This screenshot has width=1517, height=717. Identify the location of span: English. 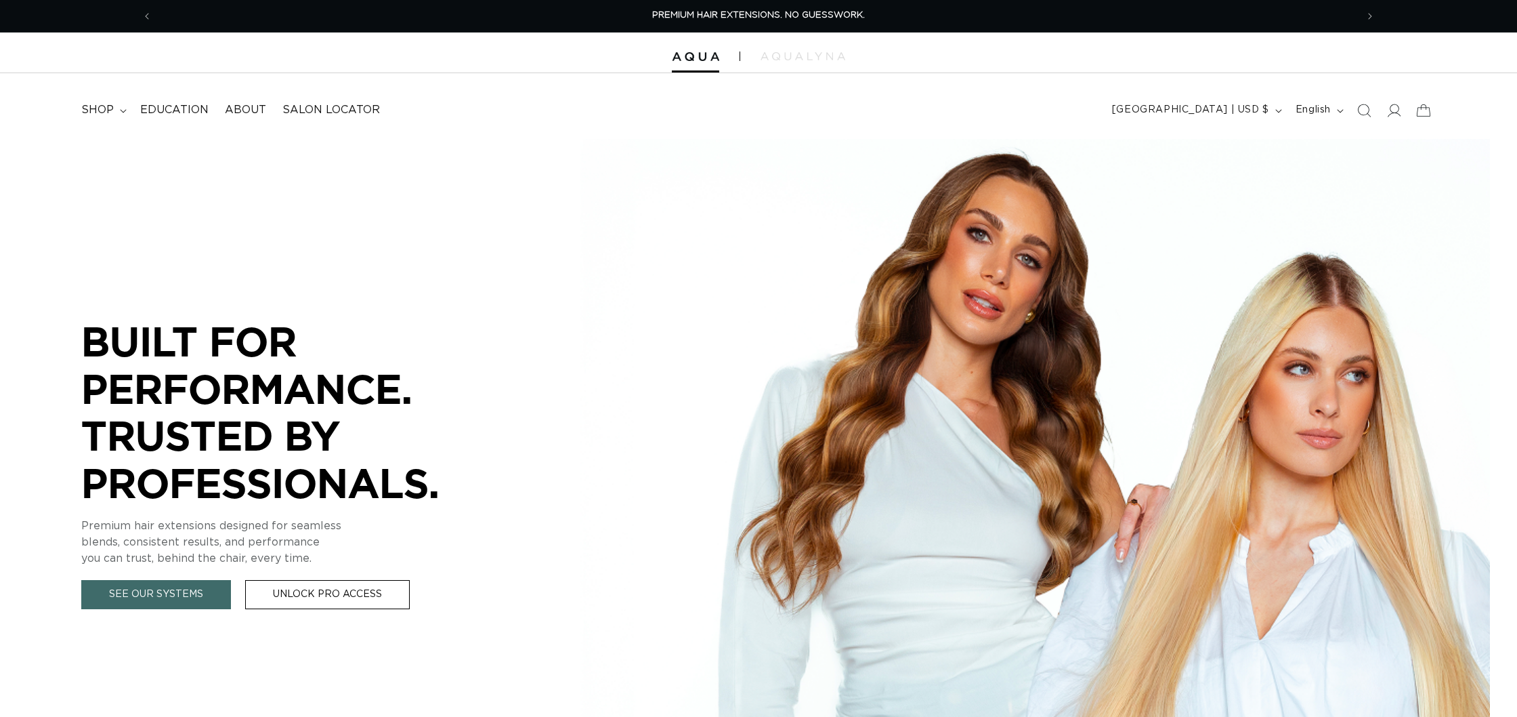
(1313, 110).